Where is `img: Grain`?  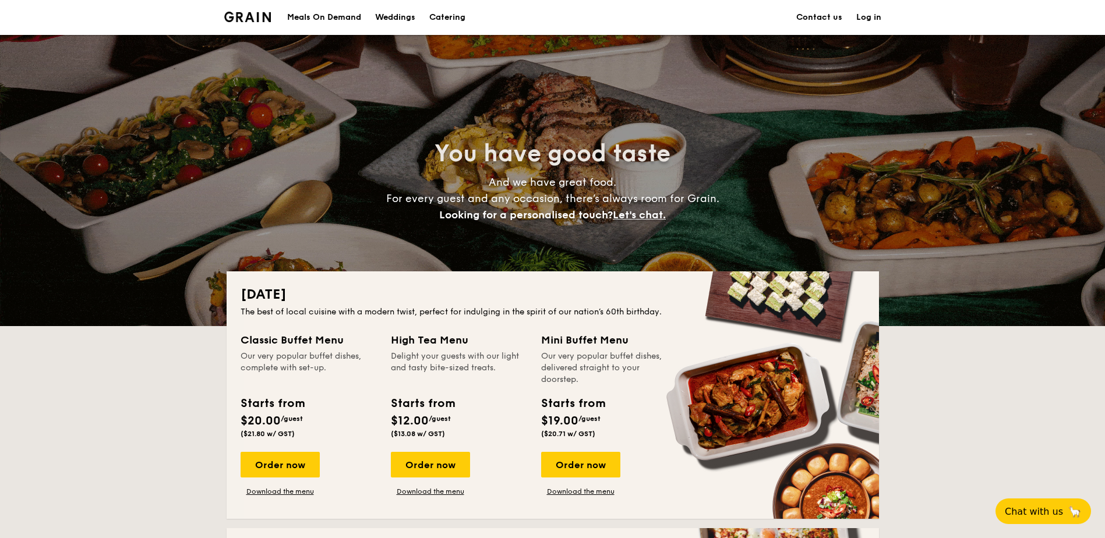 img: Grain is located at coordinates (248, 17).